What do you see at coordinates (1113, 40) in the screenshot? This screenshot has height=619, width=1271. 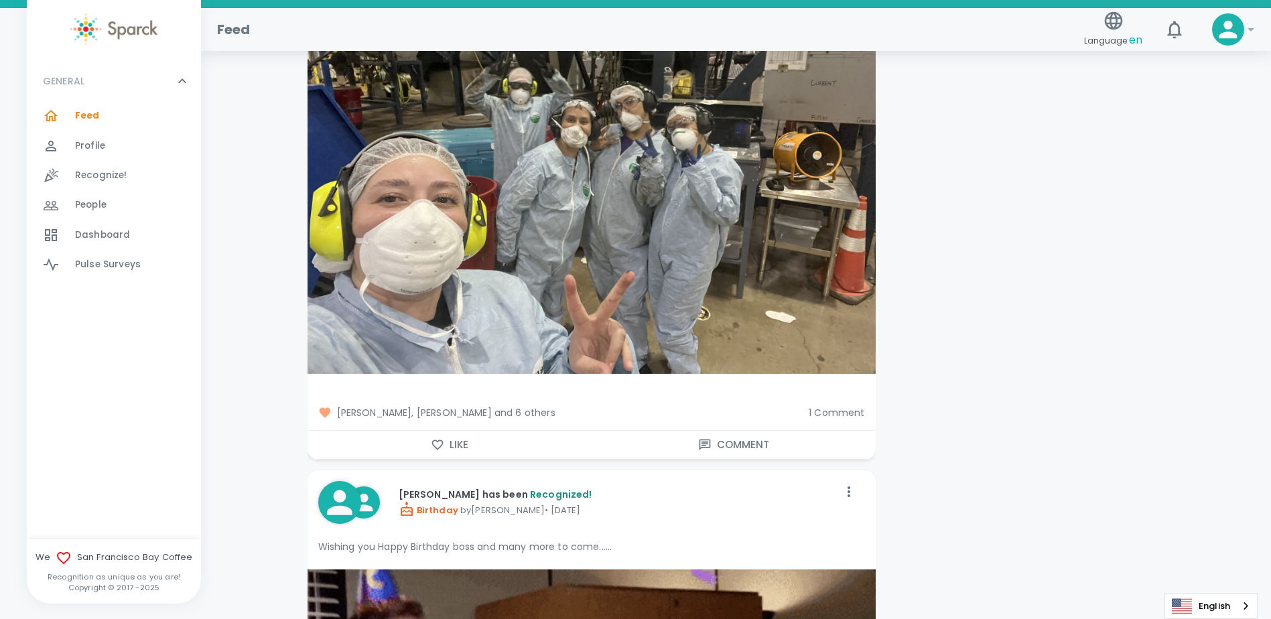 I see `span: Language:` at bounding box center [1113, 40].